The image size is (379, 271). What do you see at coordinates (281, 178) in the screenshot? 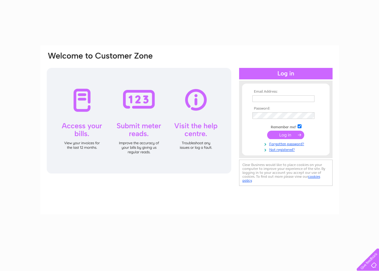
I see `a: cookies policy` at bounding box center [281, 178].